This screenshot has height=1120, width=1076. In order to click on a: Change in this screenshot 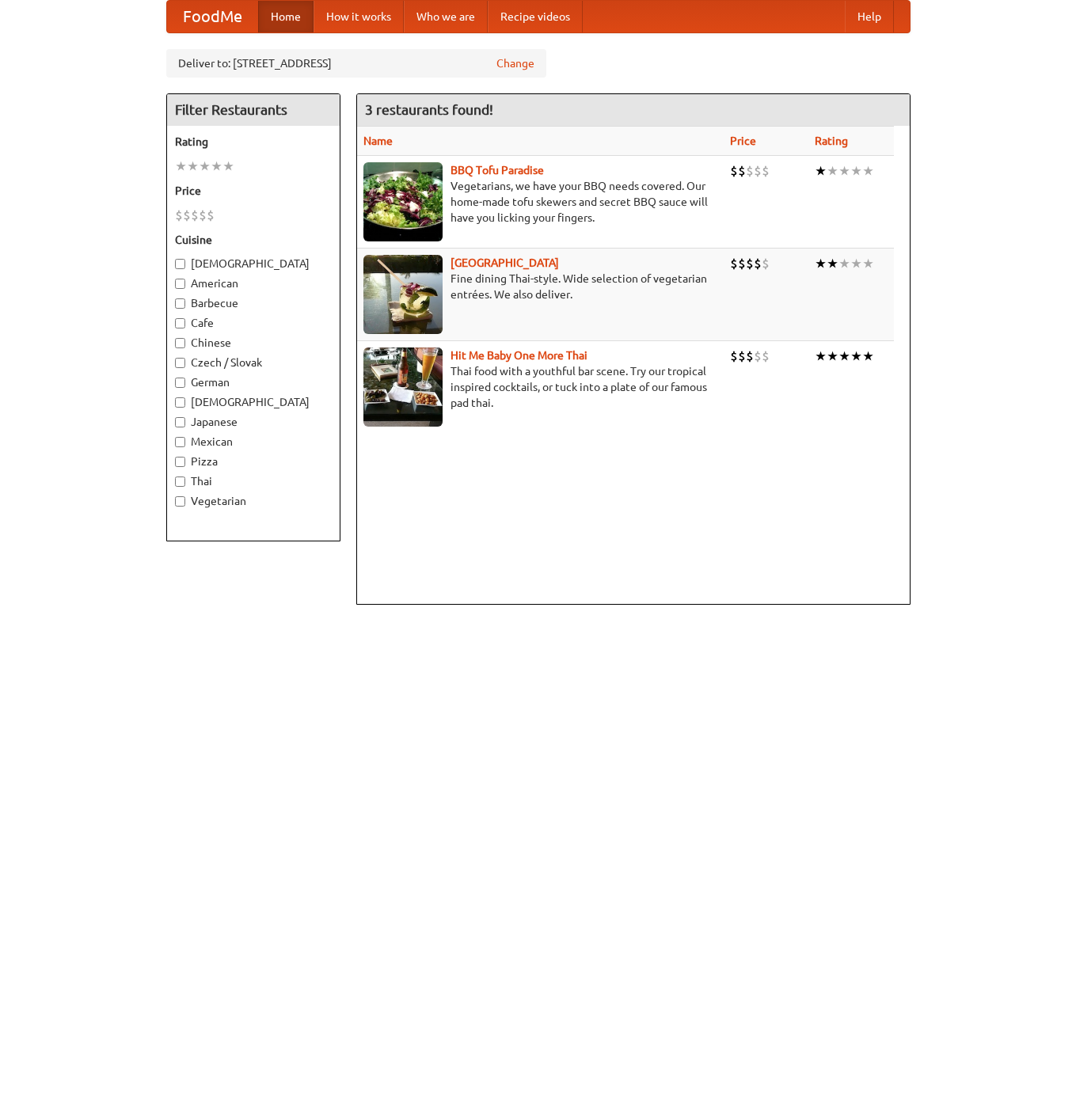, I will do `click(516, 64)`.